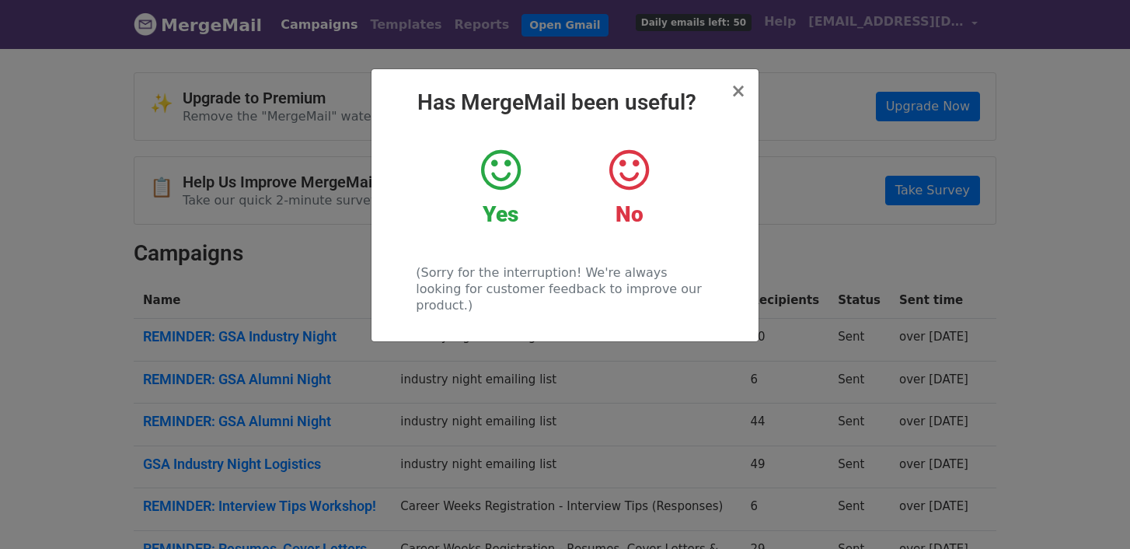 This screenshot has width=1130, height=549. What do you see at coordinates (629, 187) in the screenshot?
I see `a: No` at bounding box center [629, 187].